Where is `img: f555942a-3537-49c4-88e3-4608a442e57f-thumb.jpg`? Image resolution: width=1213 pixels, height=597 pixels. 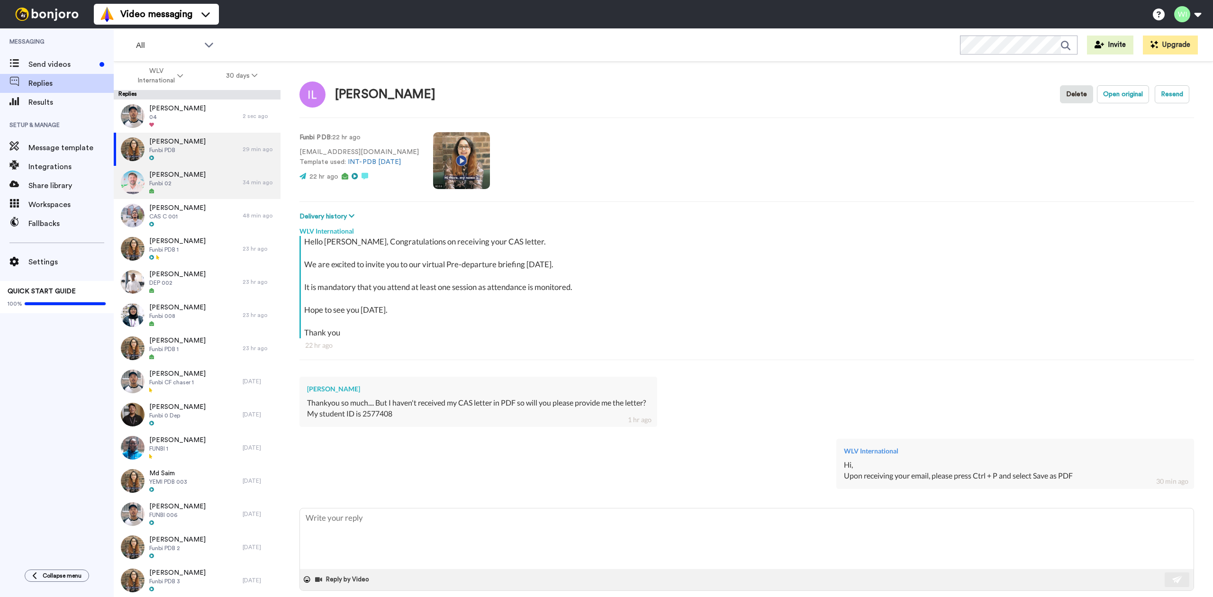 img: f555942a-3537-49c4-88e3-4608a442e57f-thumb.jpg is located at coordinates (133, 381).